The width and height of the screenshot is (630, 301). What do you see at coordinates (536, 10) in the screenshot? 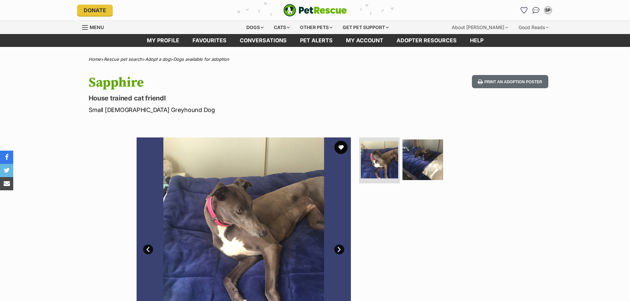
I see `ul: Account quick links` at bounding box center [536, 10].